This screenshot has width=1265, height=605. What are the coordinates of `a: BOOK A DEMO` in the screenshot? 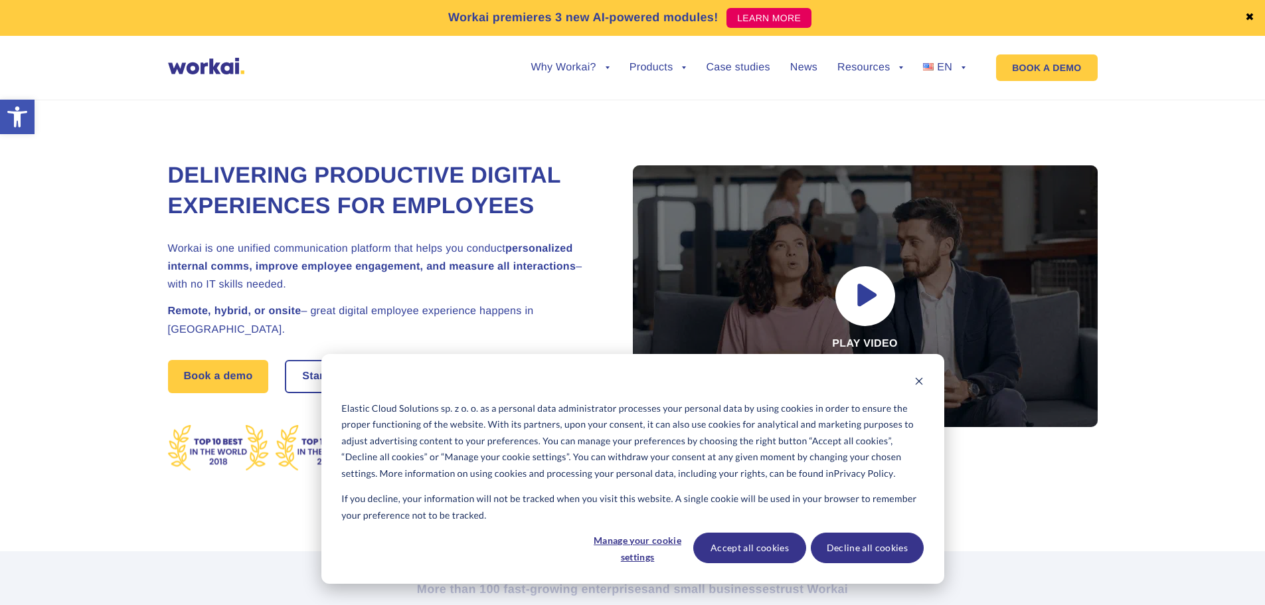 It's located at (1047, 68).